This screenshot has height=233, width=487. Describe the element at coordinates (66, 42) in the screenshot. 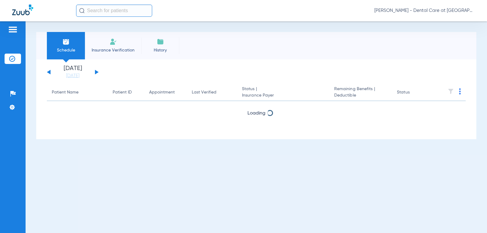

I see `img: Schedule` at that location.